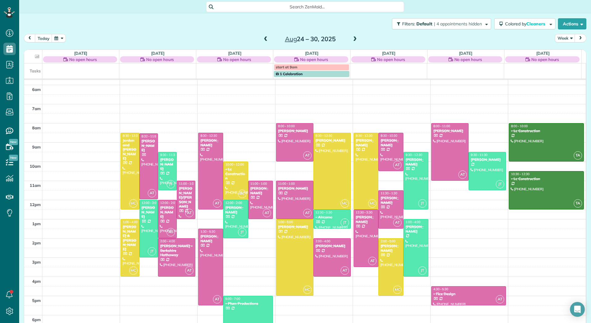 This screenshot has height=323, width=591. Describe the element at coordinates (291, 39) in the screenshot. I see `span: Aug` at that location.